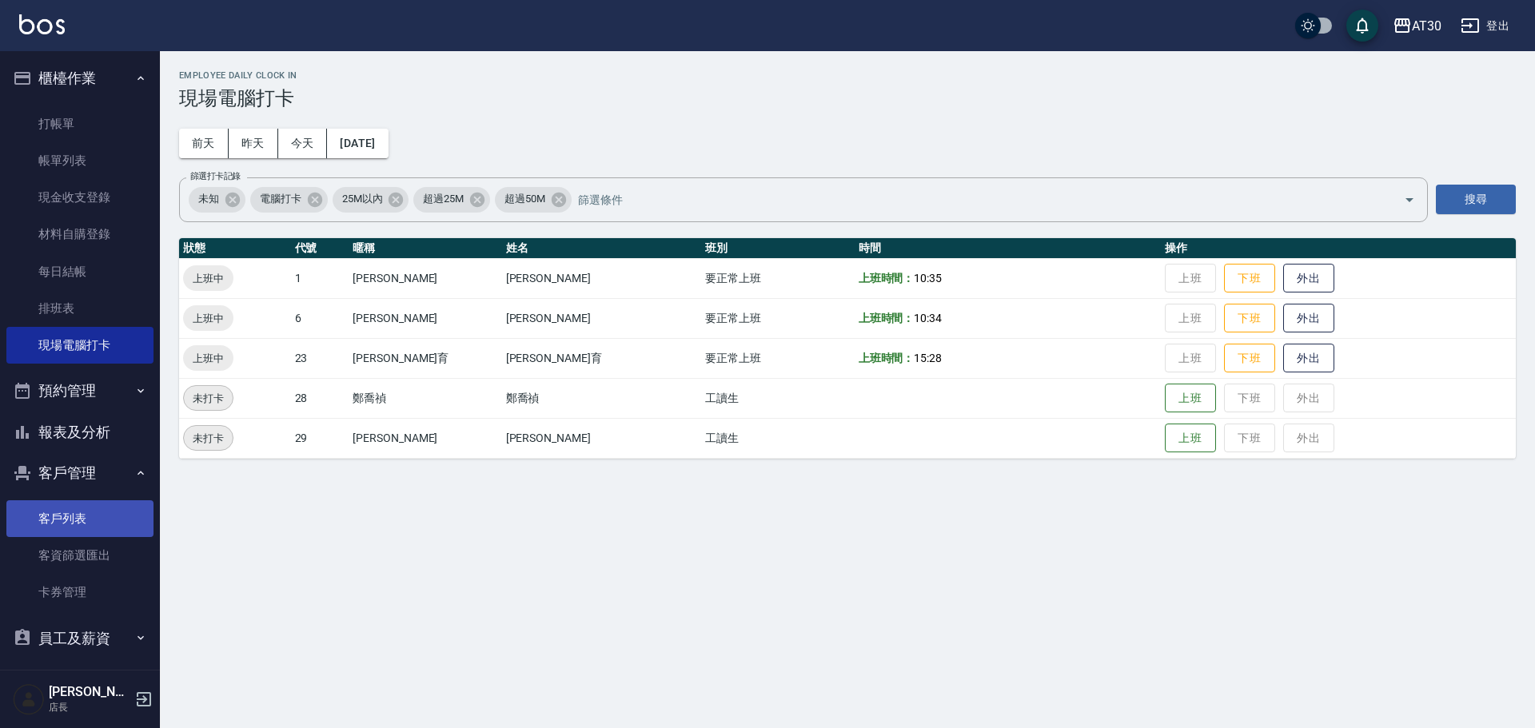 The height and width of the screenshot is (728, 1535). I want to click on a: 材料自購登錄, so click(80, 234).